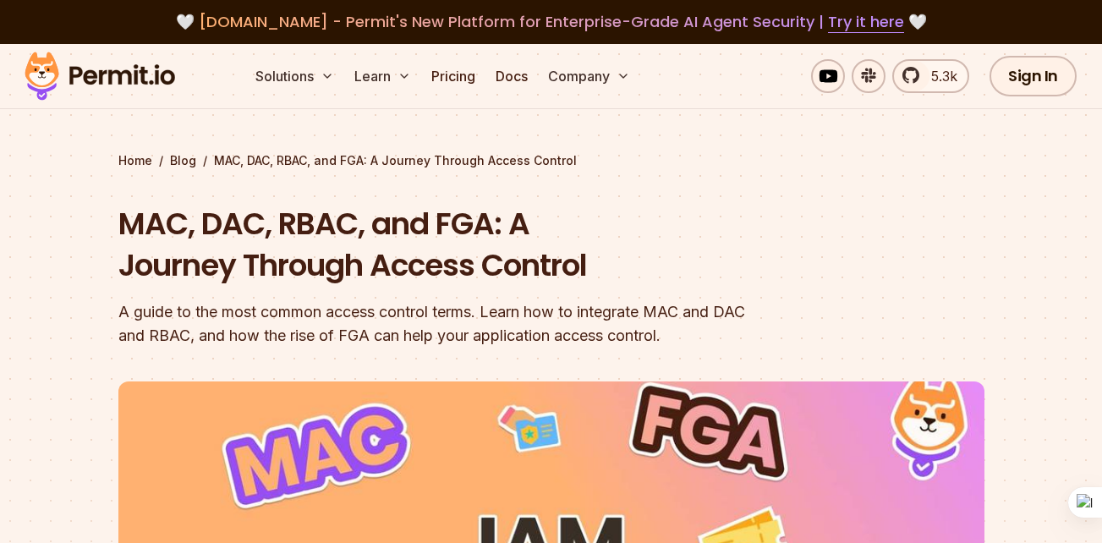 The height and width of the screenshot is (543, 1102). Describe the element at coordinates (939, 76) in the screenshot. I see `span: 5.3k` at that location.